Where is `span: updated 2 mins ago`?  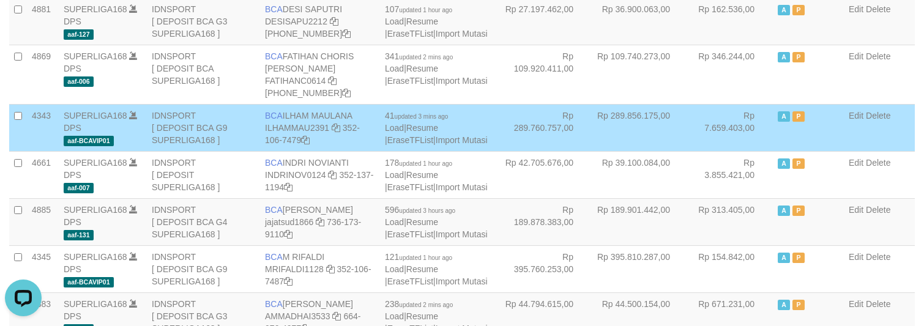 span: updated 2 mins ago is located at coordinates (426, 57).